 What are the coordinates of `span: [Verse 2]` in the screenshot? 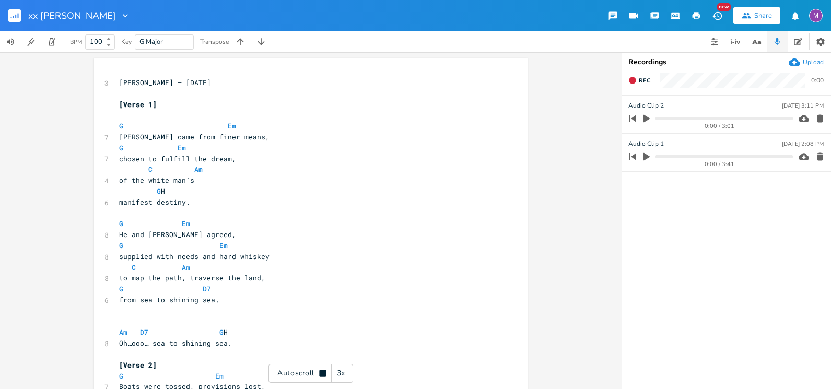 It's located at (138, 365).